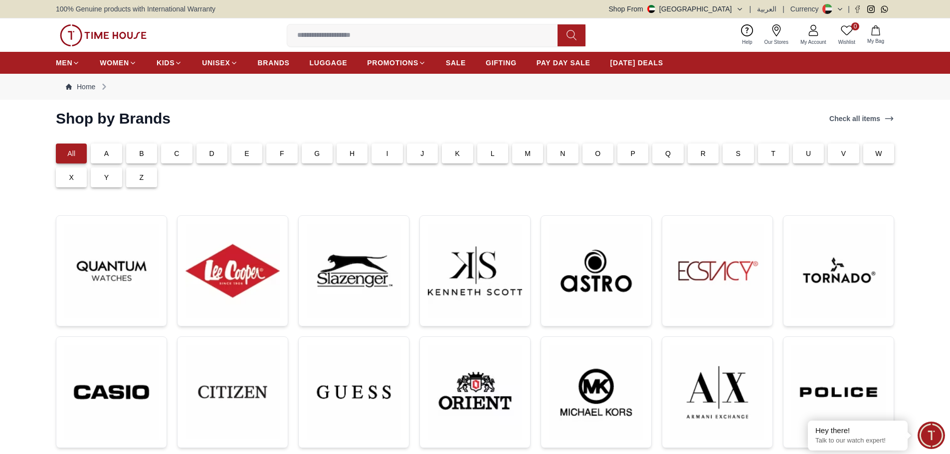  Describe the element at coordinates (396, 63) in the screenshot. I see `a: PROMOTIONS` at that location.